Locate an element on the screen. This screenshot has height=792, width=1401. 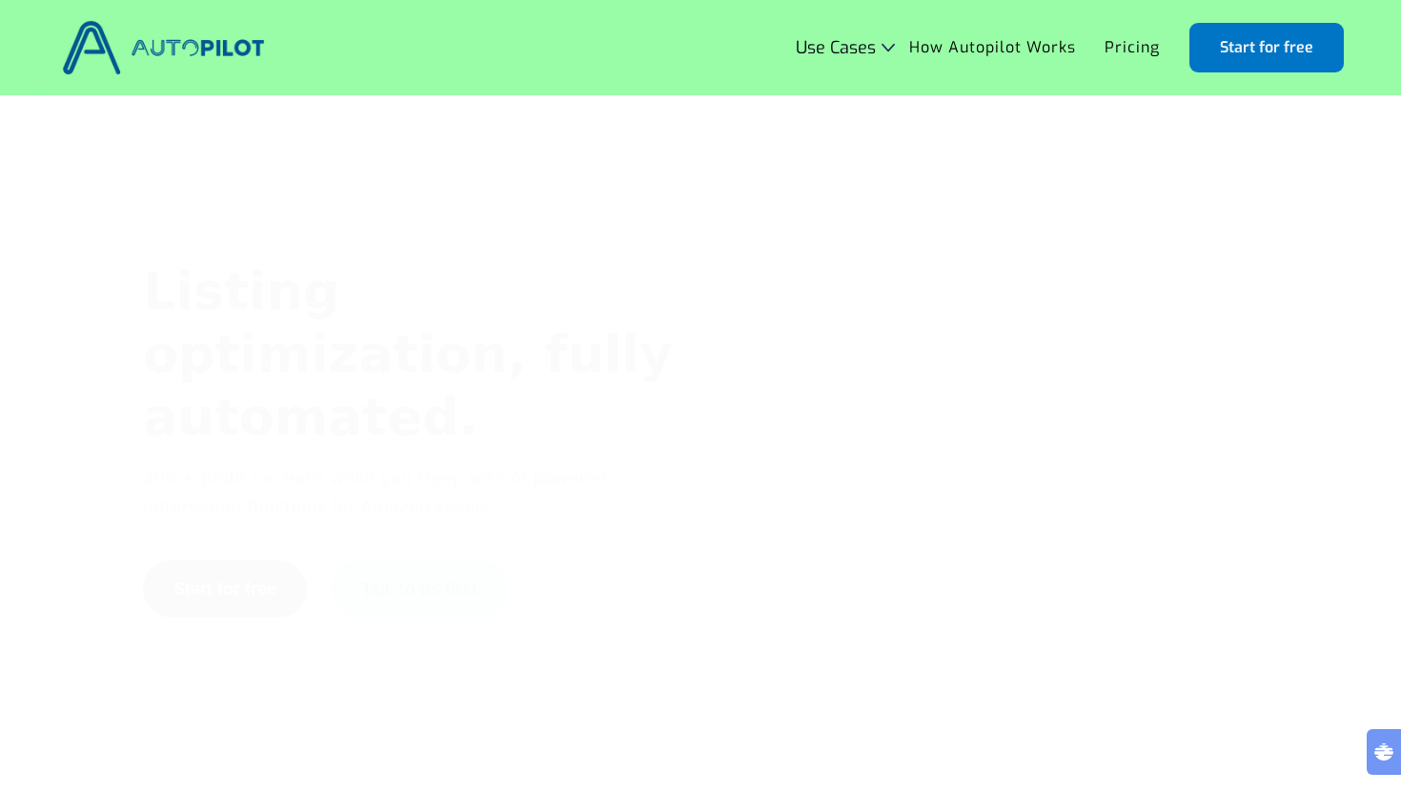
h1: Listing optimization, fully automated. is located at coordinates (415, 354).